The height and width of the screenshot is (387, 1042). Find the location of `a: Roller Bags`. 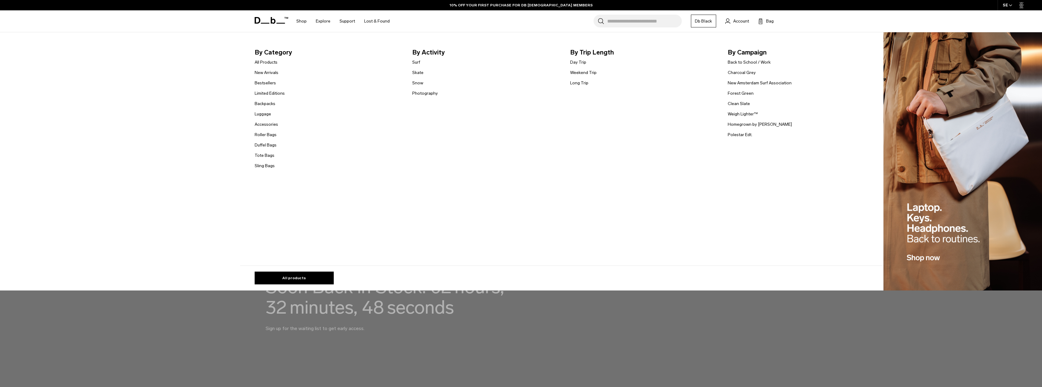

a: Roller Bags is located at coordinates (266, 134).